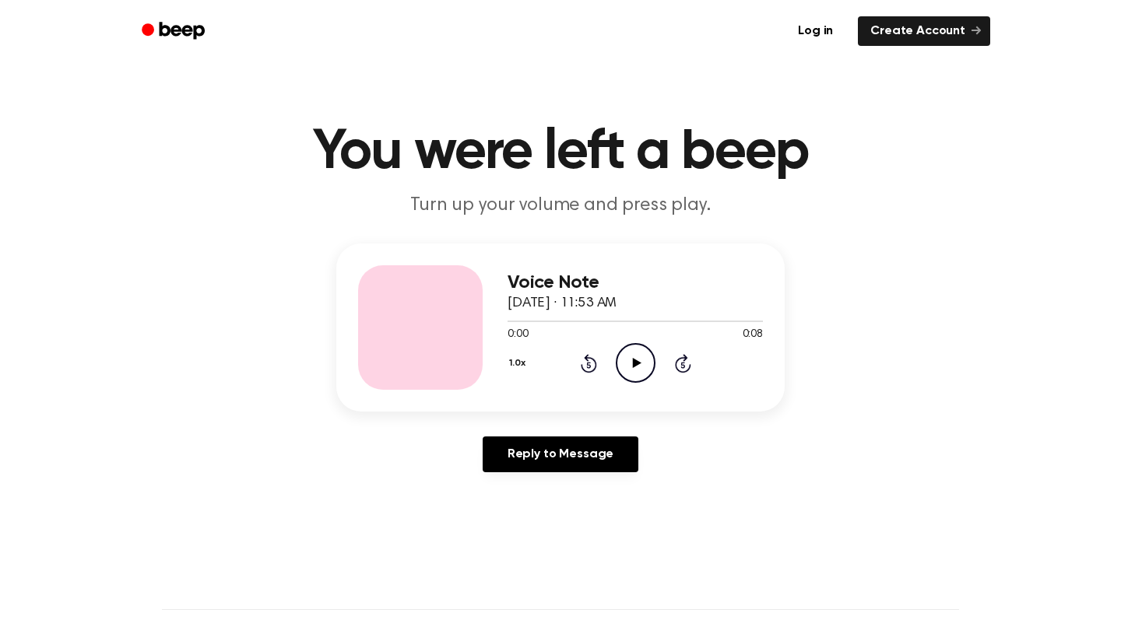 The width and height of the screenshot is (1121, 620). Describe the element at coordinates (518, 335) in the screenshot. I see `span: 0:00` at that location.